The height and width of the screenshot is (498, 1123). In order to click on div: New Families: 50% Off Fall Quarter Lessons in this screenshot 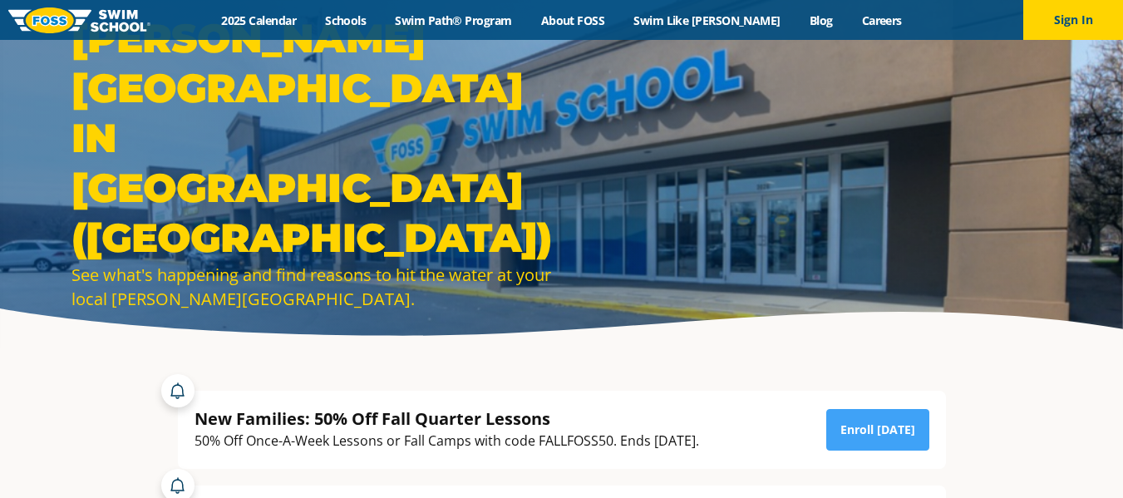, I will do `click(447, 418)`.